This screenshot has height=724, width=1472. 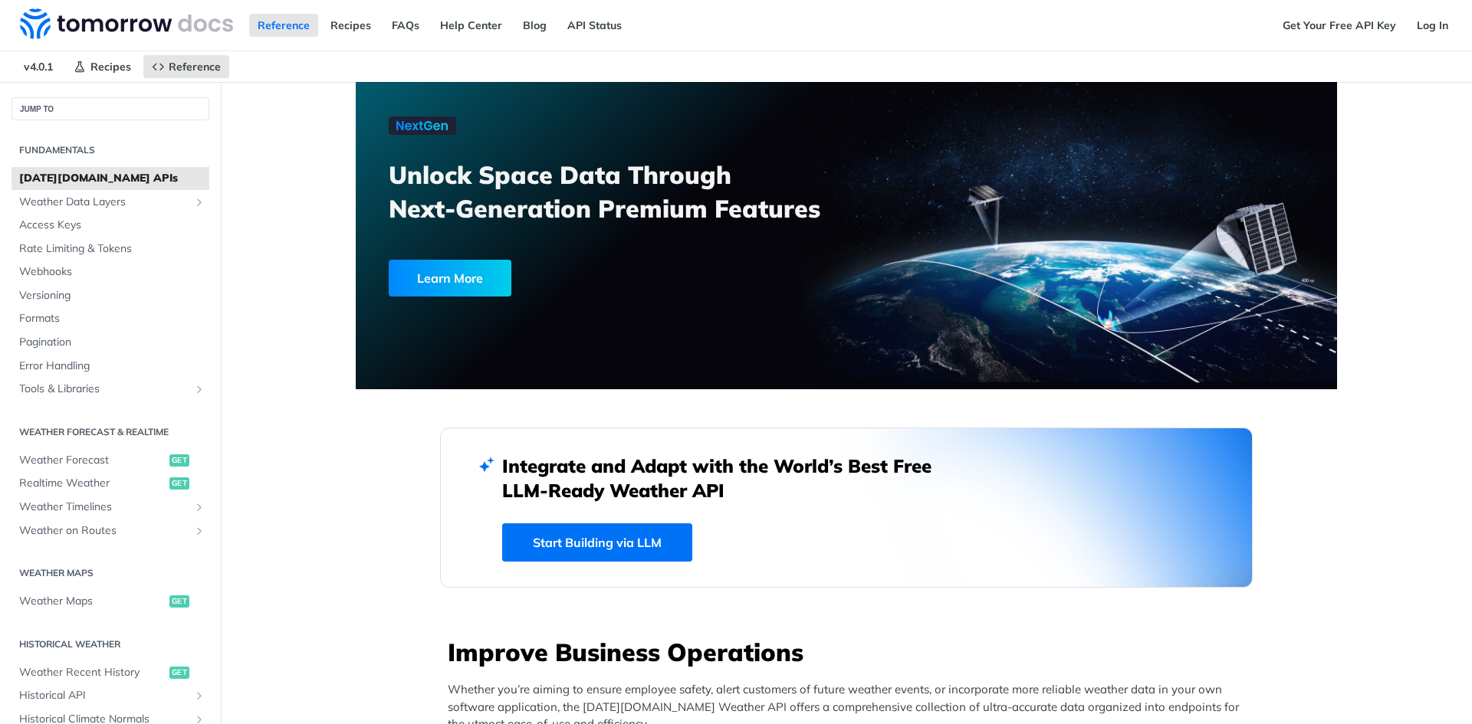 What do you see at coordinates (110, 67) in the screenshot?
I see `span: Recipes` at bounding box center [110, 67].